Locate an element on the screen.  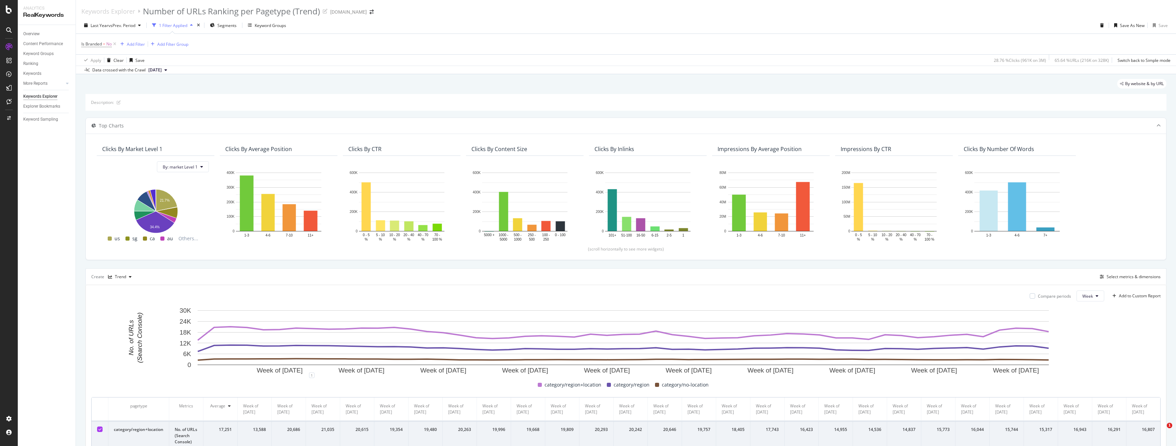
div: 65.64 % URLs ( 216K on 328K ) is located at coordinates (1082, 60).